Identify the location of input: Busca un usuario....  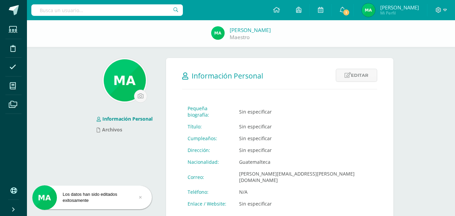
(107, 10).